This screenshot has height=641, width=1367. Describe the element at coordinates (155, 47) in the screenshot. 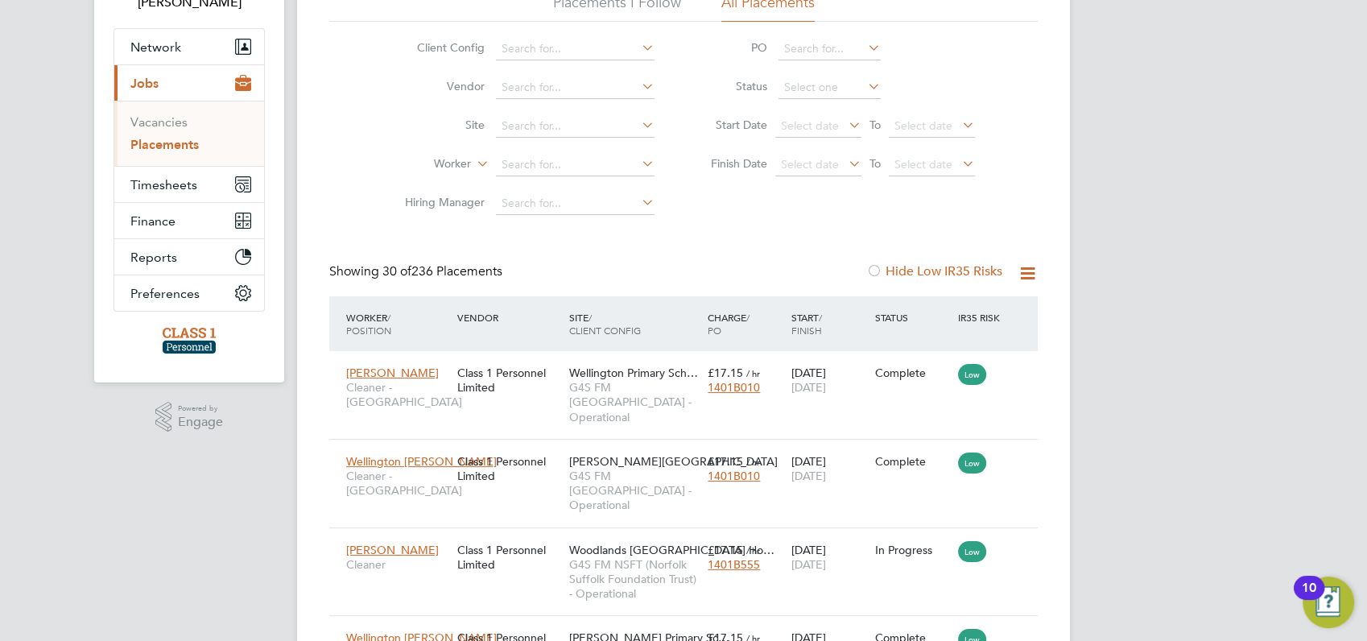

I see `span: Network` at that location.